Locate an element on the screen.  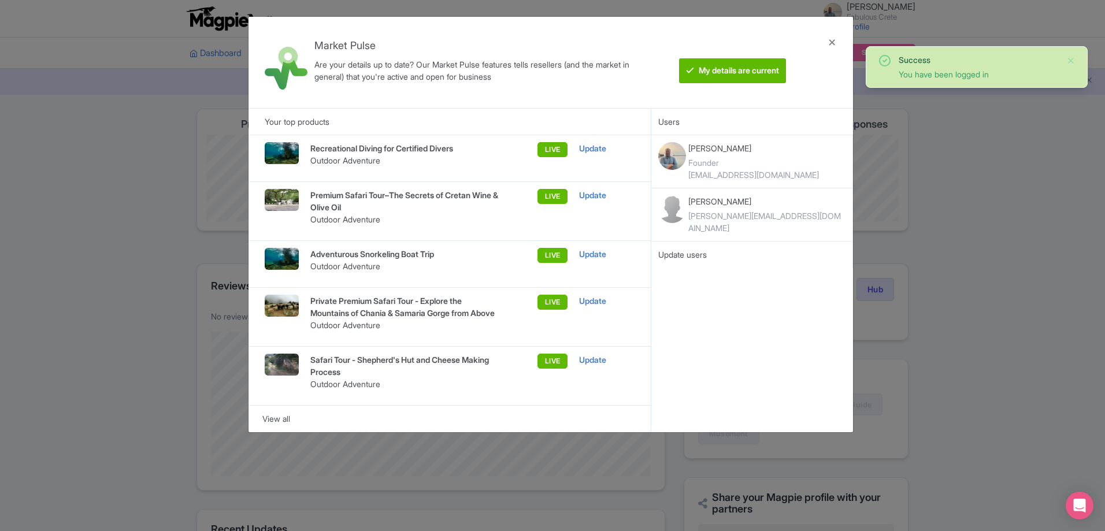
div: Open Intercom Messenger is located at coordinates (1080, 506).